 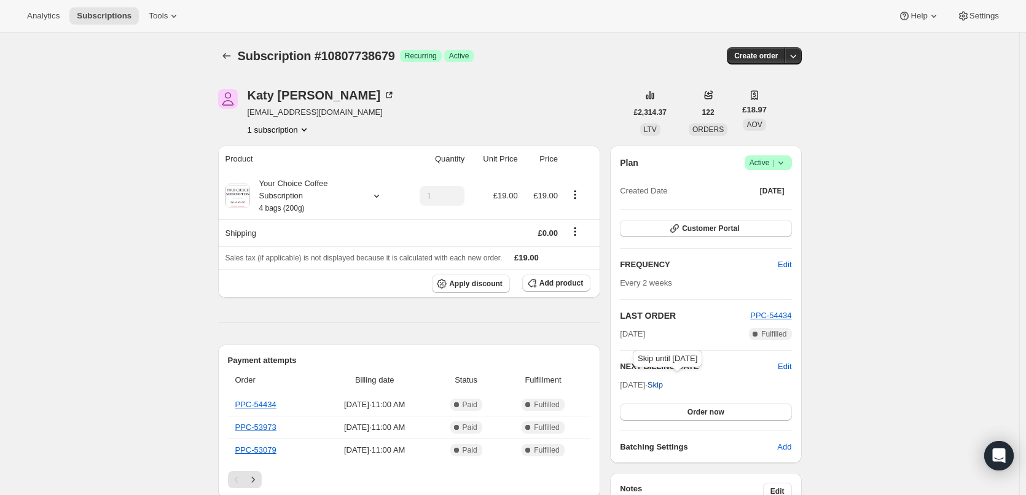 I want to click on span: Katy Camidge, so click(x=228, y=99).